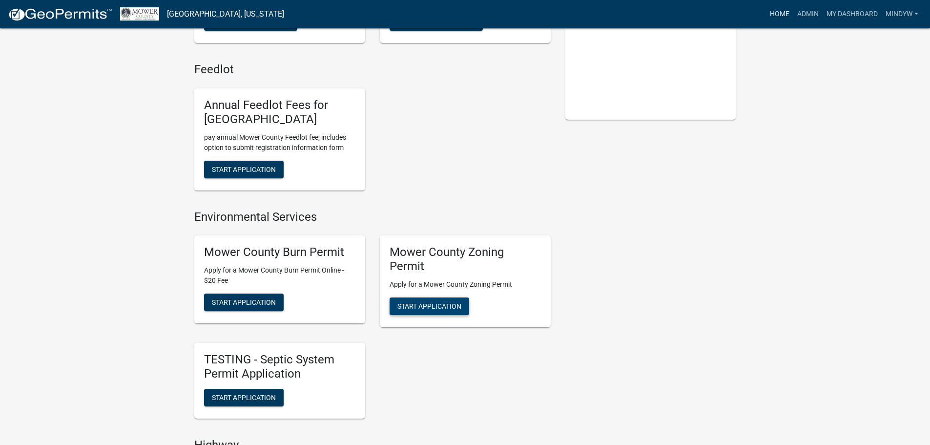 The height and width of the screenshot is (445, 930). I want to click on a: My Dashboard, so click(852, 14).